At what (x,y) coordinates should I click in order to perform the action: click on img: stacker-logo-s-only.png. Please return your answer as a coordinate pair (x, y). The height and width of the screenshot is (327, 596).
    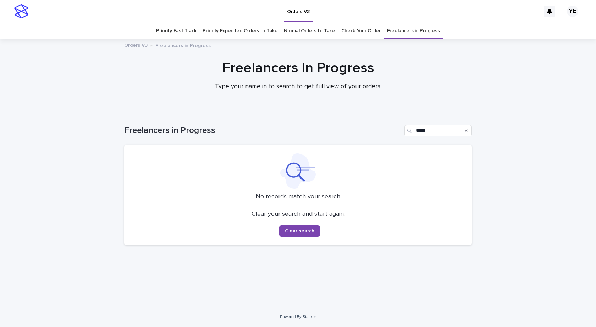
    Looking at the image, I should click on (21, 11).